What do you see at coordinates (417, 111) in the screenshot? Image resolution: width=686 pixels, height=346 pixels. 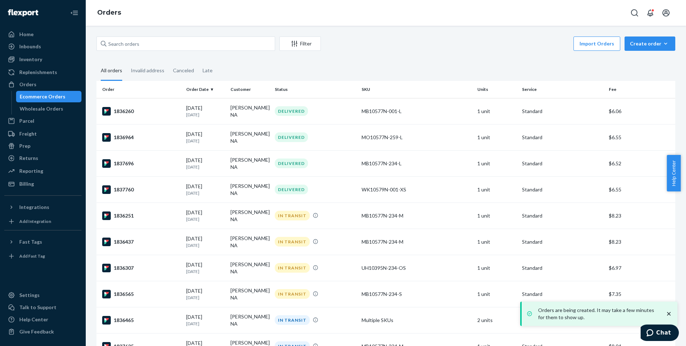 I see `div: MB10577N-001-L` at bounding box center [417, 111].